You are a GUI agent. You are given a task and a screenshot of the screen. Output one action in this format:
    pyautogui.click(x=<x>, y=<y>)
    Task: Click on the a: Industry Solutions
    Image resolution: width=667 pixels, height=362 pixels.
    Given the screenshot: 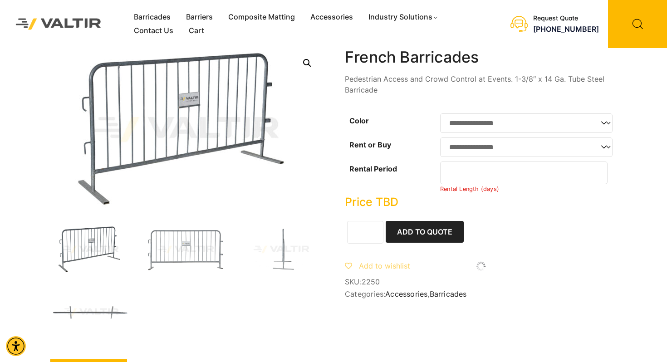 What is the action you would take?
    pyautogui.click(x=403, y=17)
    